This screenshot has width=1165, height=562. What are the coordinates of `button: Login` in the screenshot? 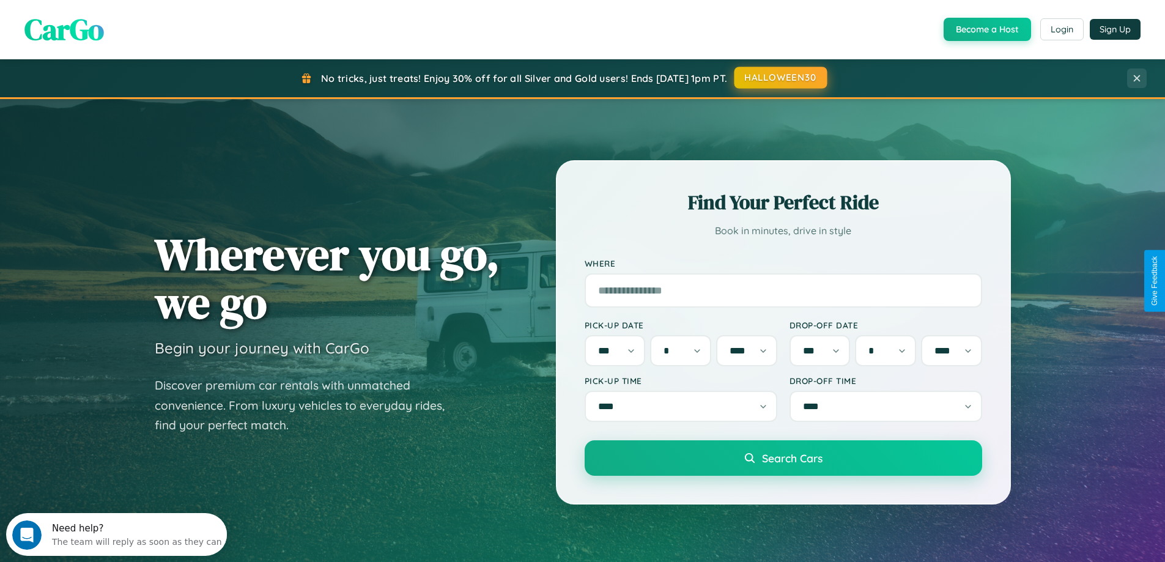 It's located at (1062, 29).